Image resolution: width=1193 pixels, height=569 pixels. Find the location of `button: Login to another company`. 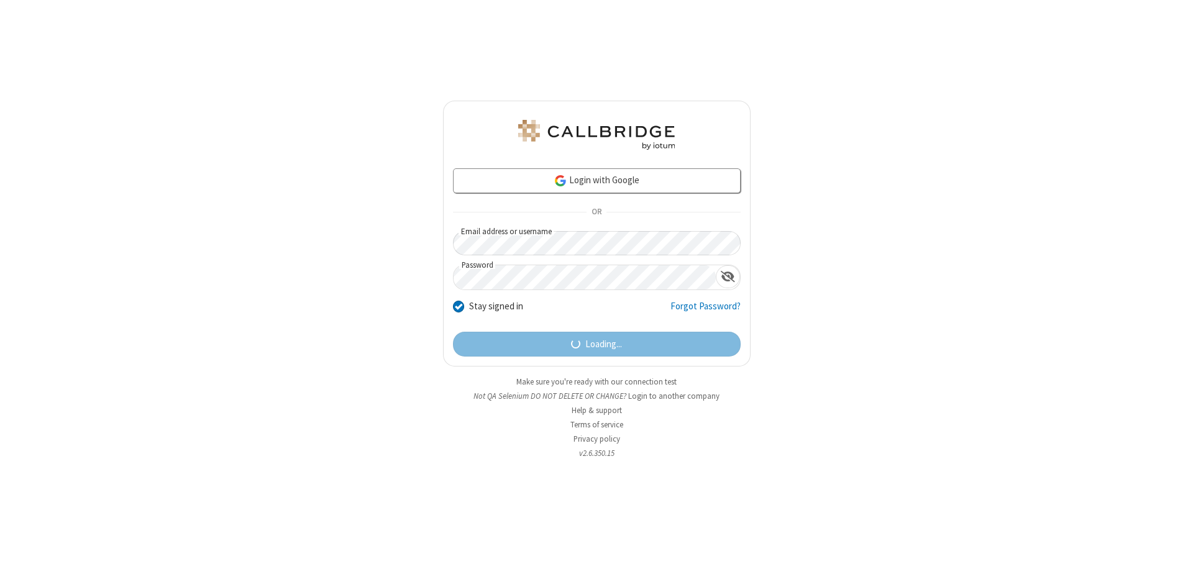

button: Login to another company is located at coordinates (673, 396).